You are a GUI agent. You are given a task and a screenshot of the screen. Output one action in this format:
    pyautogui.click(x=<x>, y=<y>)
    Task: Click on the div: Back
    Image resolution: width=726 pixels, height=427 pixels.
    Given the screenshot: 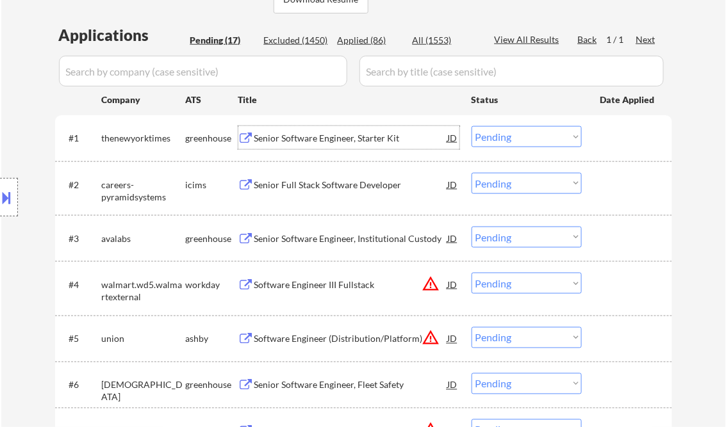 What is the action you would take?
    pyautogui.click(x=588, y=40)
    